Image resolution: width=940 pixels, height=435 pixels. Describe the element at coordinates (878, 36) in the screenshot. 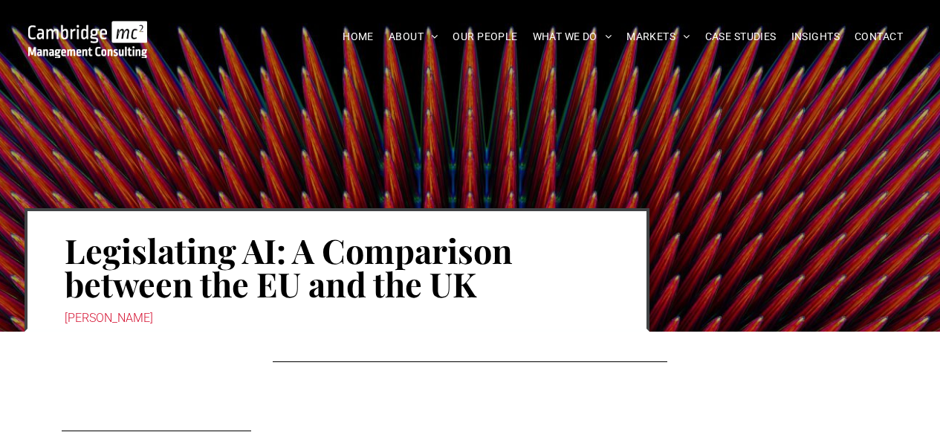

I see `a: CONTACT` at that location.